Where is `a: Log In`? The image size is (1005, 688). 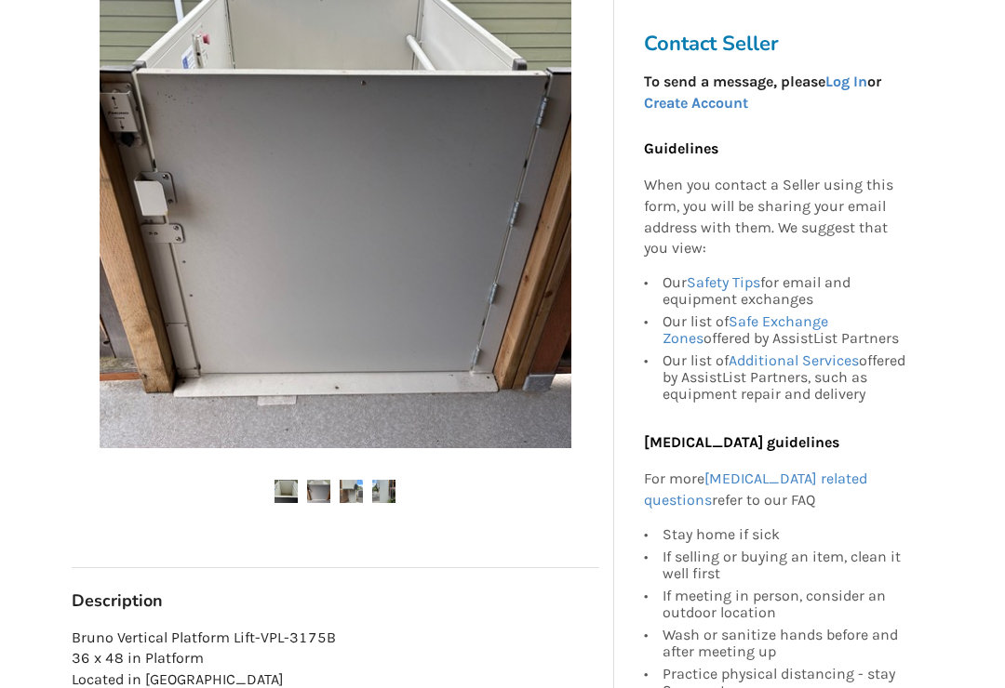
a: Log In is located at coordinates (846, 81).